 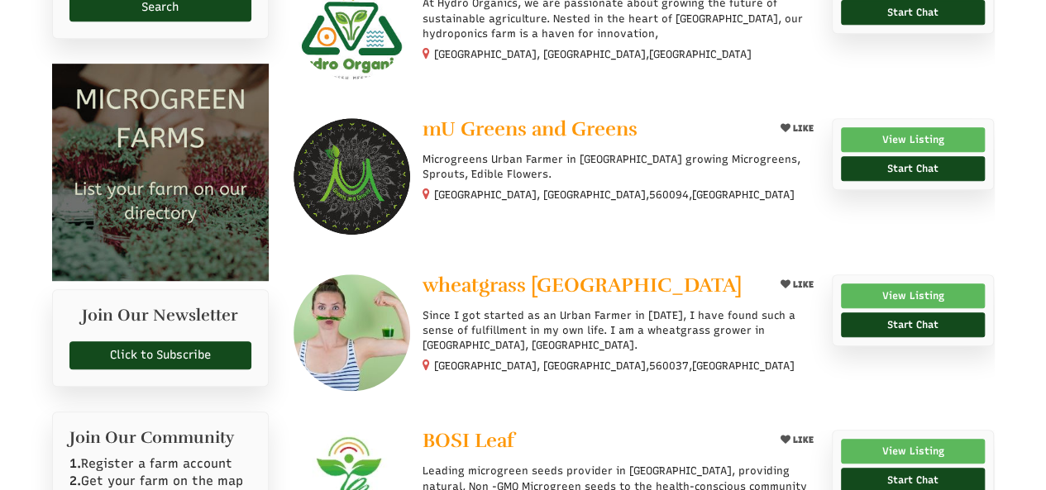 I want to click on a: Click to Subscribe, so click(x=160, y=356).